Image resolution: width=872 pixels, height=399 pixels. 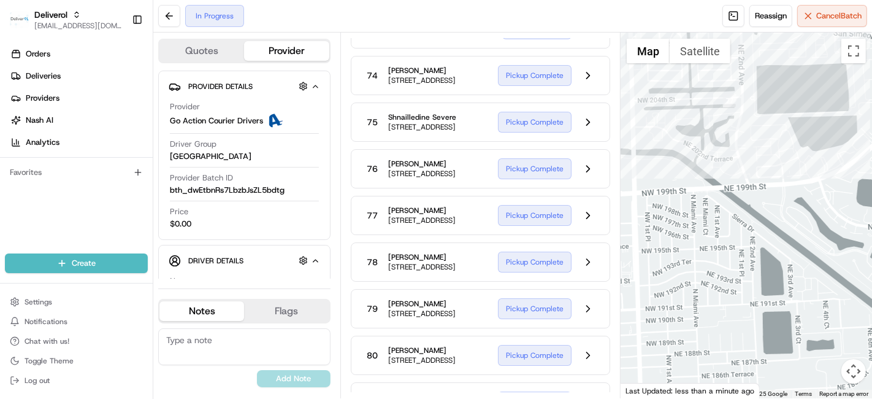 What do you see at coordinates (185, 107) in the screenshot?
I see `span: Provider` at bounding box center [185, 107].